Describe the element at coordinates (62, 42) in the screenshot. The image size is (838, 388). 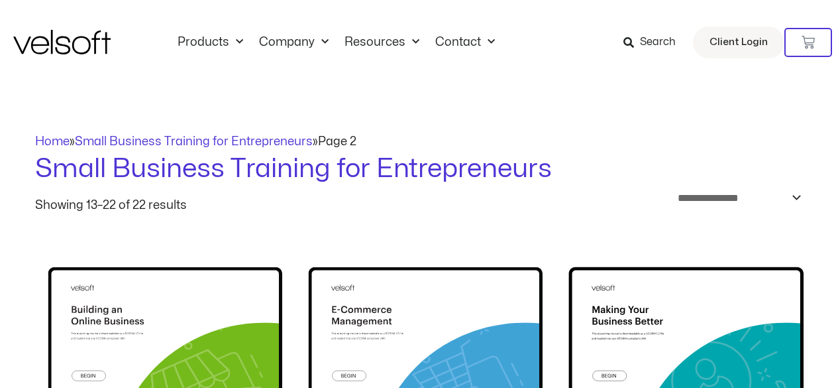
I see `img: Velsoft Training Materials` at that location.